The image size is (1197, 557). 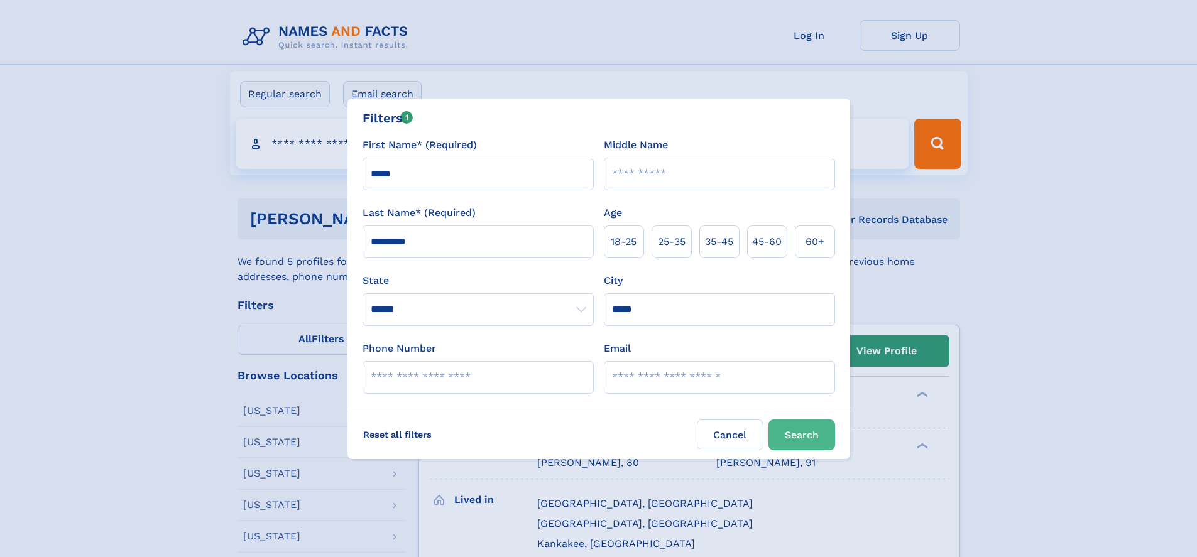 I want to click on label: Age, so click(x=612, y=213).